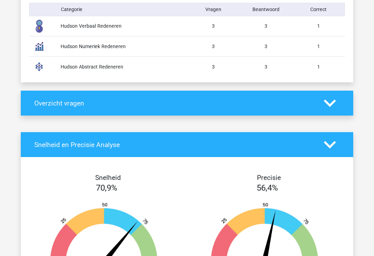 This screenshot has width=374, height=256. Describe the element at coordinates (39, 46) in the screenshot. I see `img: numerical_reasoning.c2aee8c4b37e.svg` at that location.